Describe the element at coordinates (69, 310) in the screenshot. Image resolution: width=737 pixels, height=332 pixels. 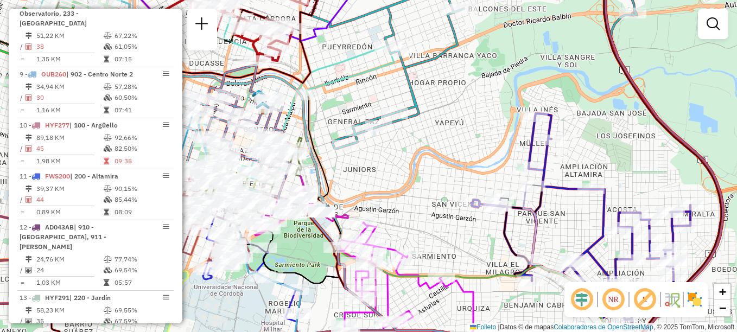
I see `td: 58,23 KM` at that location.